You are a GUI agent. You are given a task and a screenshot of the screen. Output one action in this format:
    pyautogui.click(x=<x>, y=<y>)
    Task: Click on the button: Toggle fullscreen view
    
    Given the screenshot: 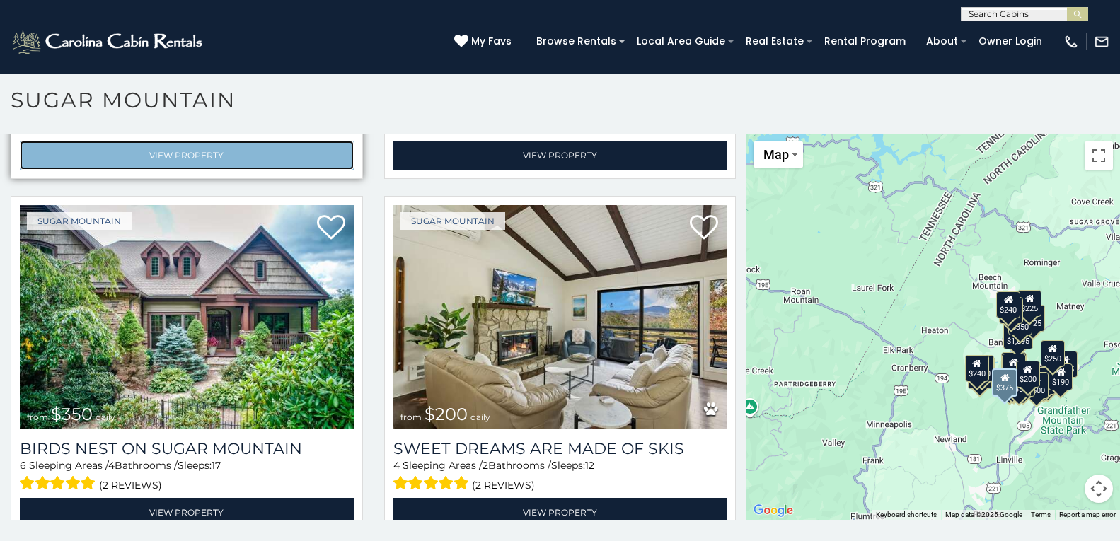 What is the action you would take?
    pyautogui.click(x=1099, y=156)
    